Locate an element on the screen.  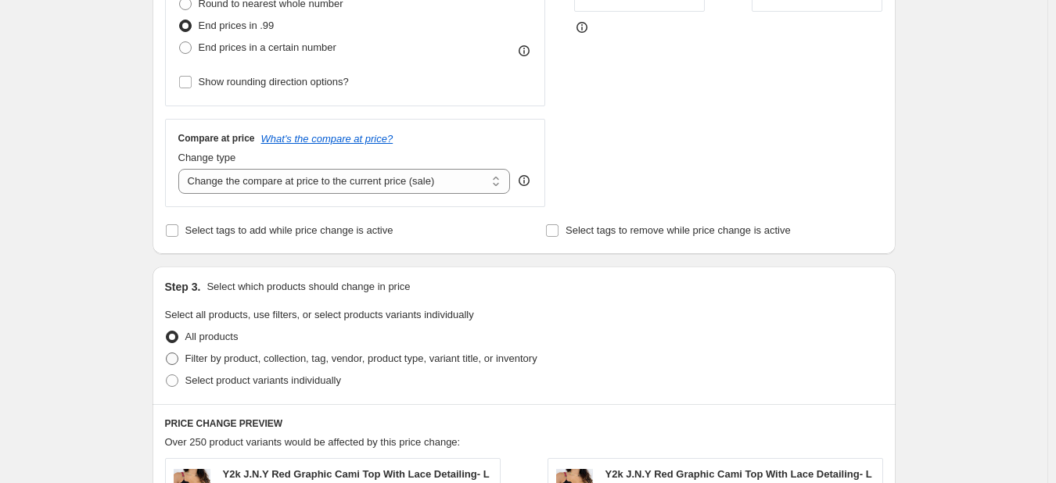
p: Select which products should change in price is located at coordinates (308, 287).